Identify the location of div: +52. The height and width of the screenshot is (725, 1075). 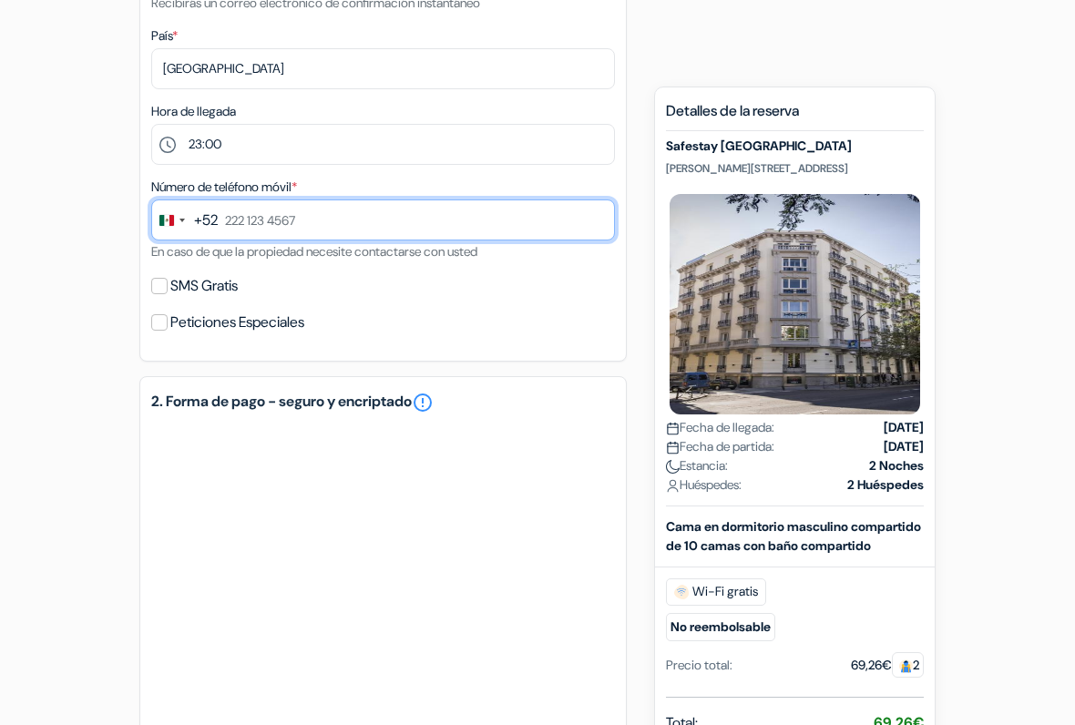
(206, 221).